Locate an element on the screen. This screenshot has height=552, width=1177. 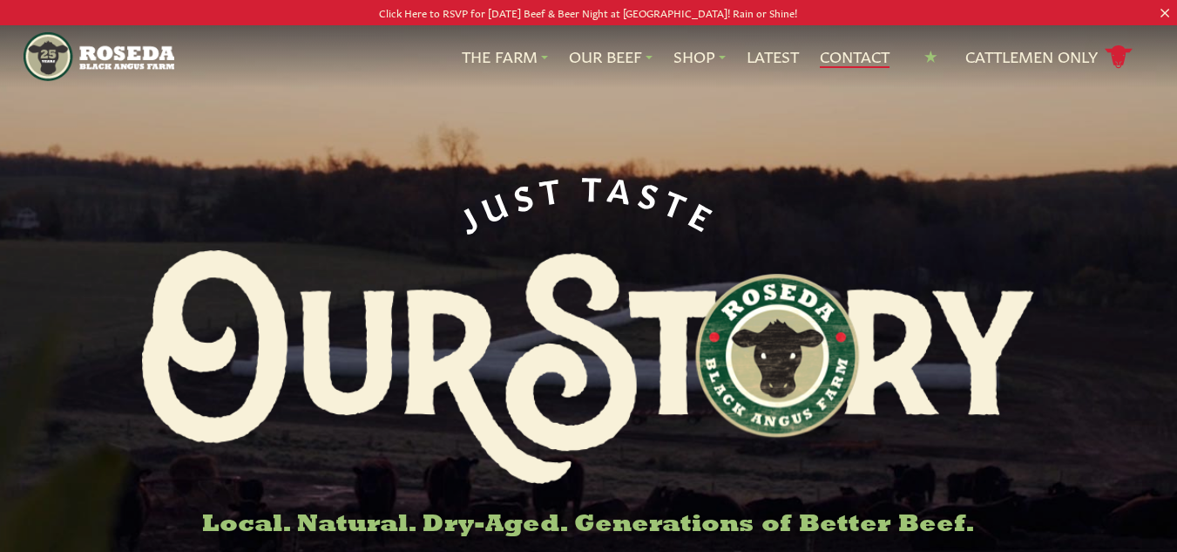
a: Cattlemen Only is located at coordinates (1049, 57).